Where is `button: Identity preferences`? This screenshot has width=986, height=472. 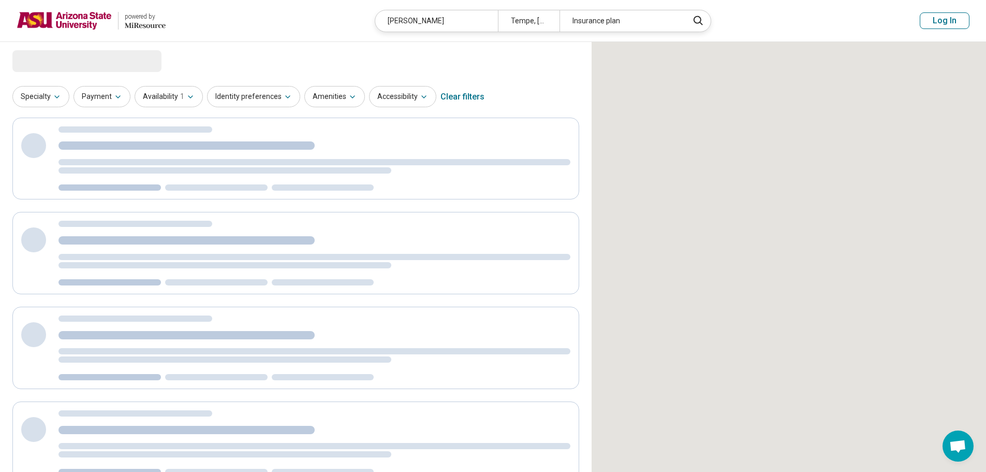 button: Identity preferences is located at coordinates (254, 96).